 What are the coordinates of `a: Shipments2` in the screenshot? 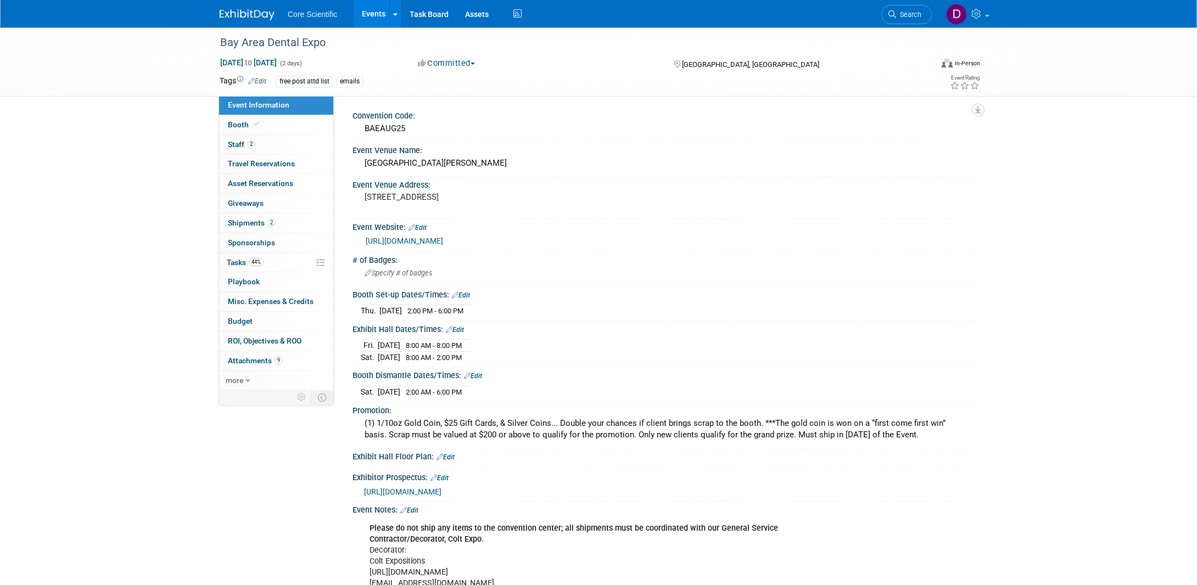 It's located at (276, 223).